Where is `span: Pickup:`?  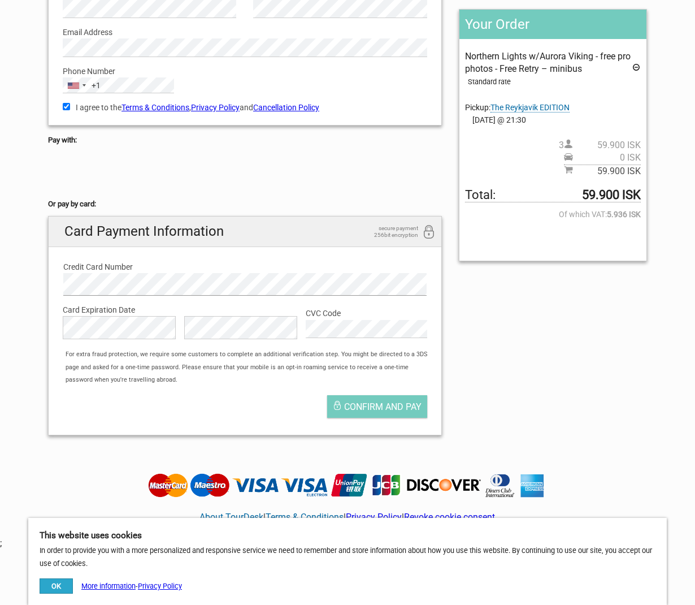 span: Pickup: is located at coordinates (517, 107).